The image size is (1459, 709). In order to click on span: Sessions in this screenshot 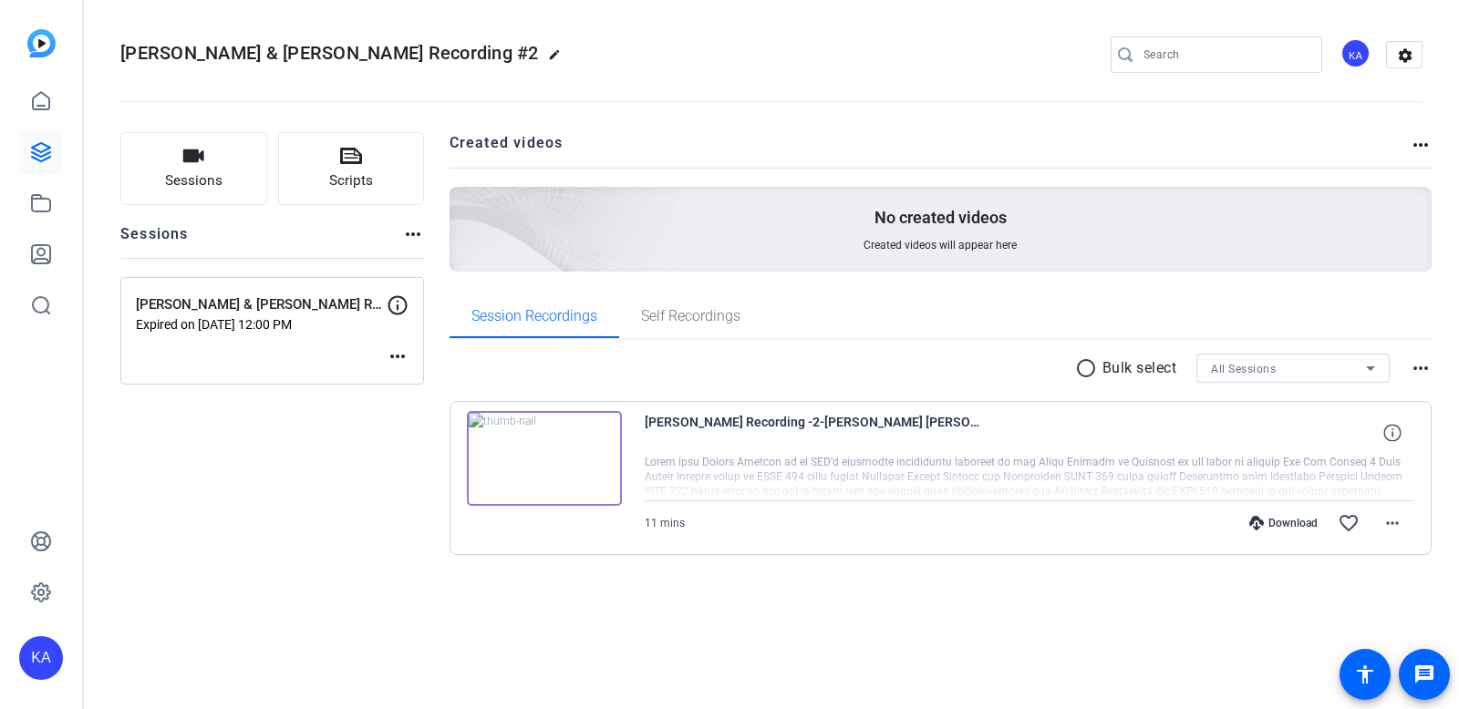, I will do `click(193, 181)`.